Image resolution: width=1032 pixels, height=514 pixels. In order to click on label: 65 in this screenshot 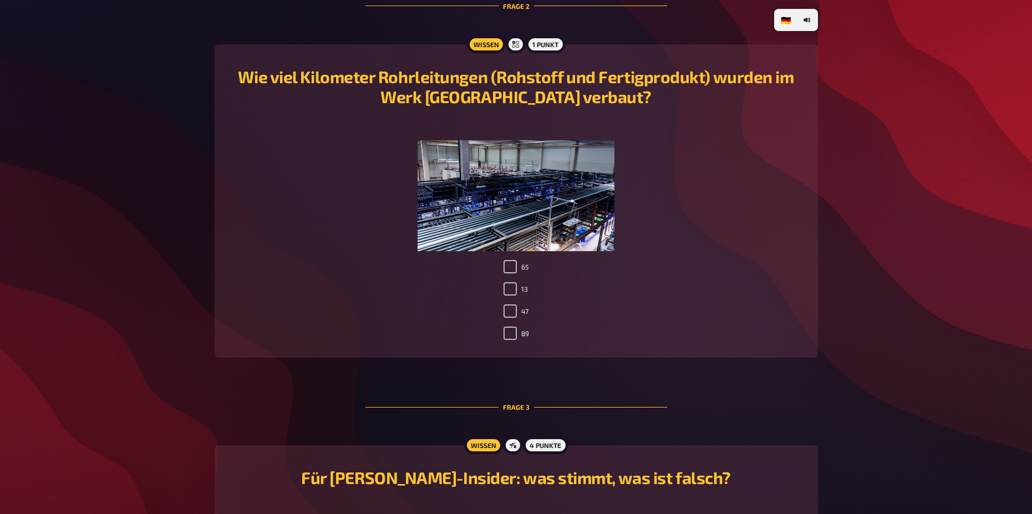, I will do `click(516, 267)`.